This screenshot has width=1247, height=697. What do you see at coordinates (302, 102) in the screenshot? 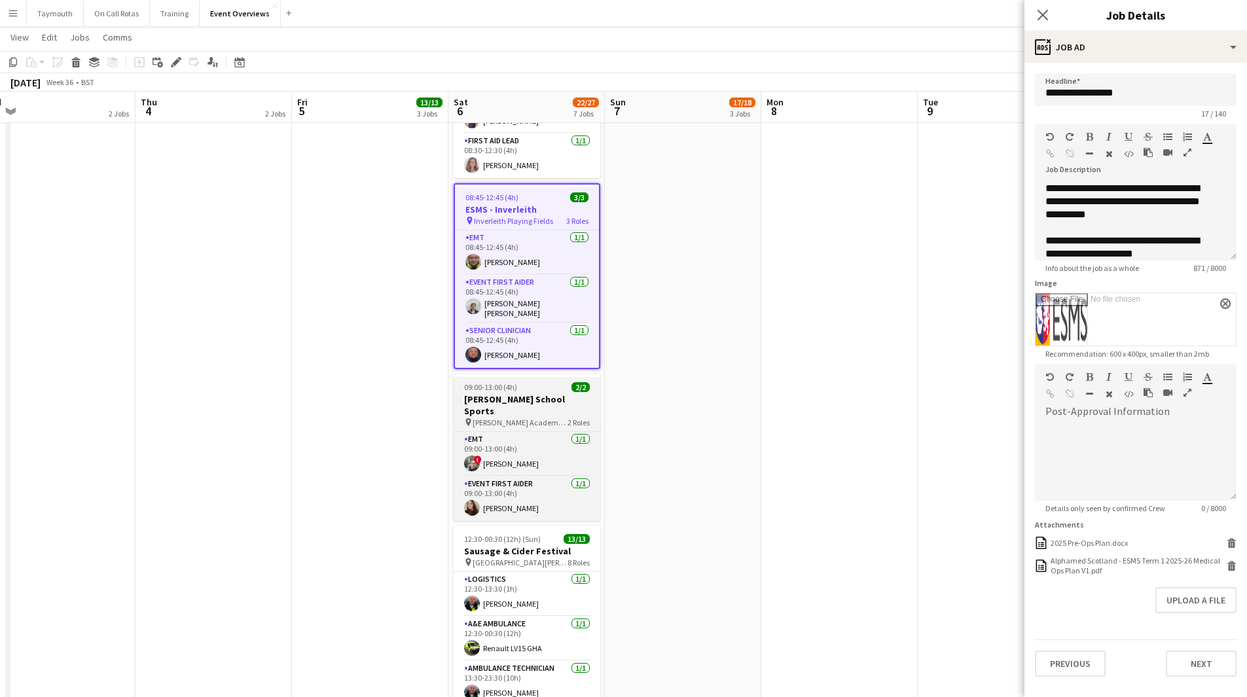
I see `span: Fri` at bounding box center [302, 102].